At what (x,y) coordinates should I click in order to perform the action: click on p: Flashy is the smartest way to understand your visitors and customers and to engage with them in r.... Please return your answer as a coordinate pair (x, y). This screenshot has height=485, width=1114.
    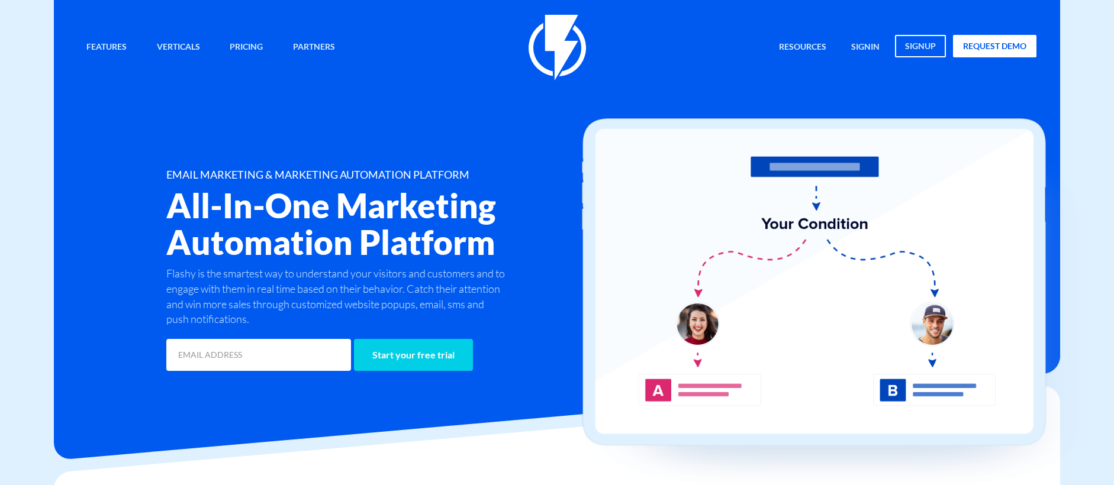
    Looking at the image, I should click on (337, 296).